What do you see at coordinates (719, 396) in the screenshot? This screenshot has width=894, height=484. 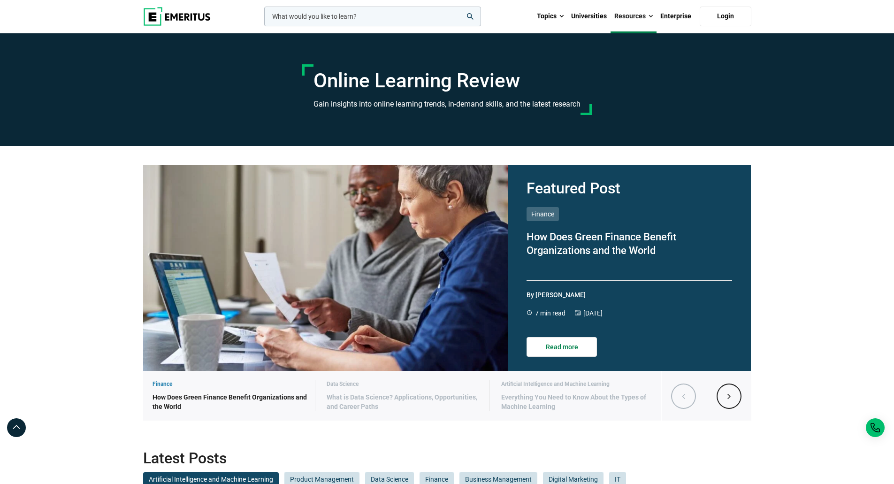 I see `button: Next` at bounding box center [719, 396].